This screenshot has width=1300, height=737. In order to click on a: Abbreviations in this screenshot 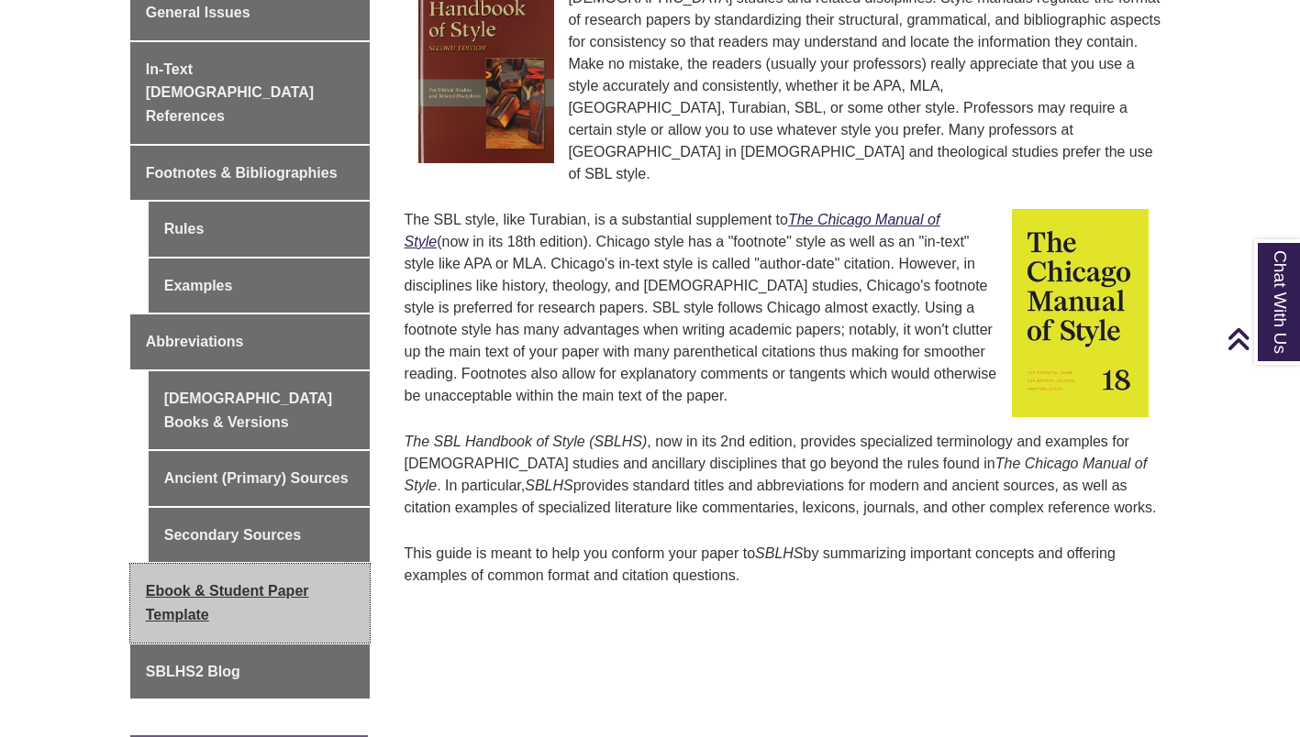, I will do `click(249, 342)`.